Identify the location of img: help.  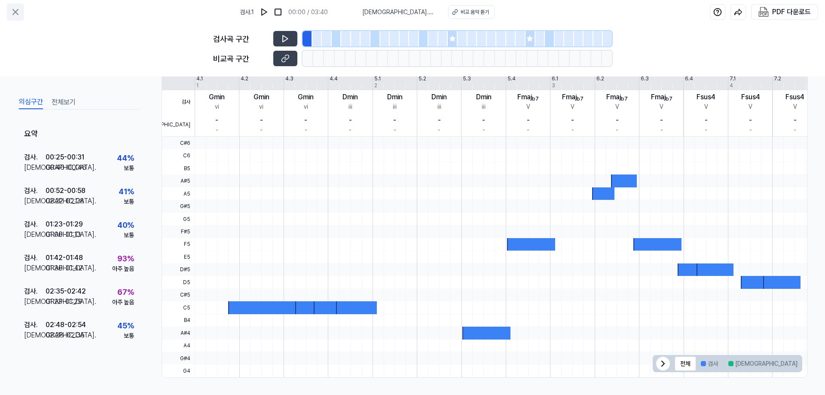
(718, 12).